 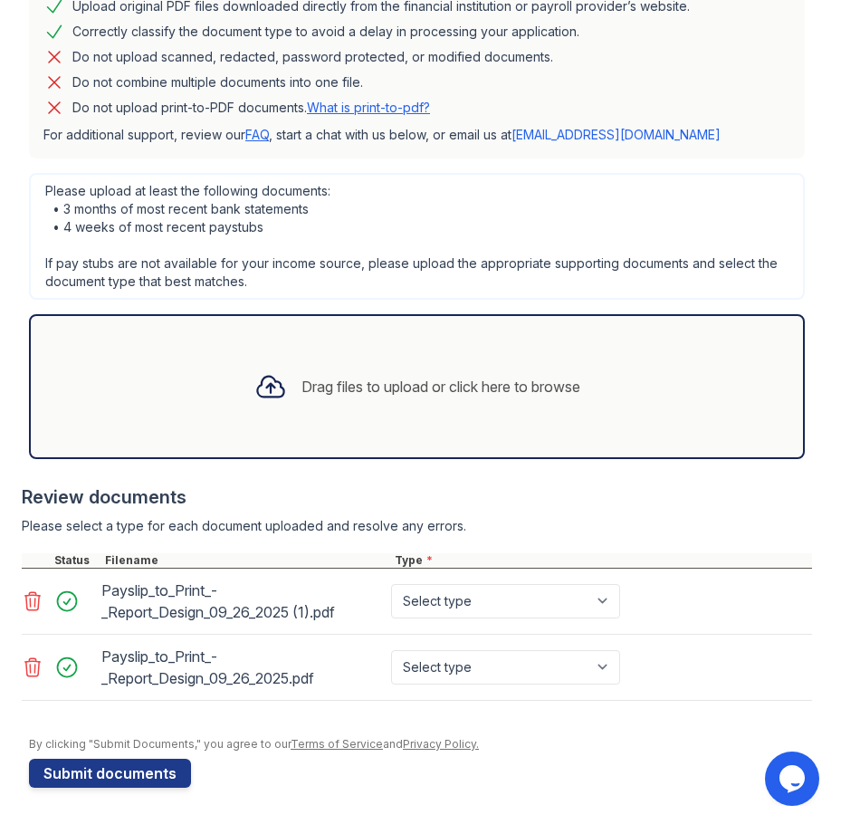 What do you see at coordinates (243, 601) in the screenshot?
I see `div: Payslip_to_Print_-_Report_Design_09_26_2025 (1).pdf` at bounding box center [243, 601].